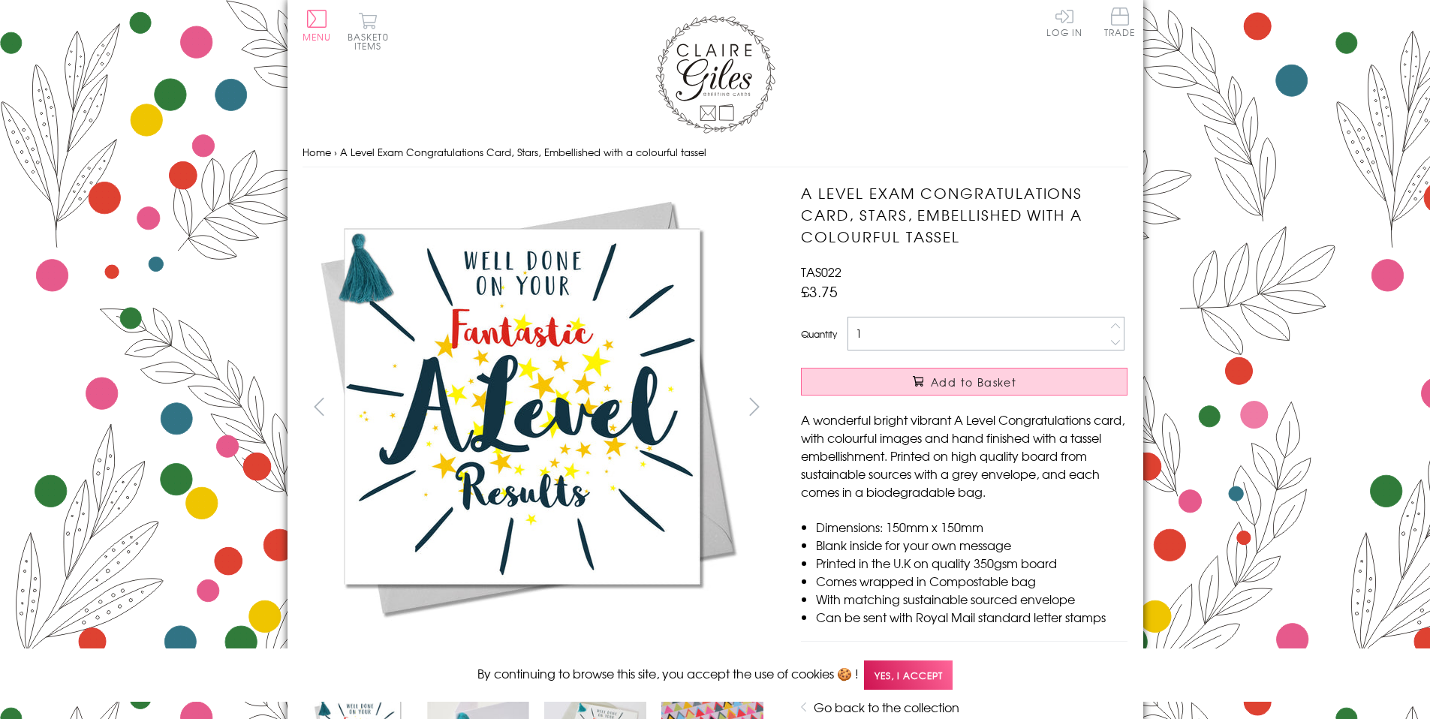 Image resolution: width=1430 pixels, height=719 pixels. I want to click on a: Log In, so click(1064, 22).